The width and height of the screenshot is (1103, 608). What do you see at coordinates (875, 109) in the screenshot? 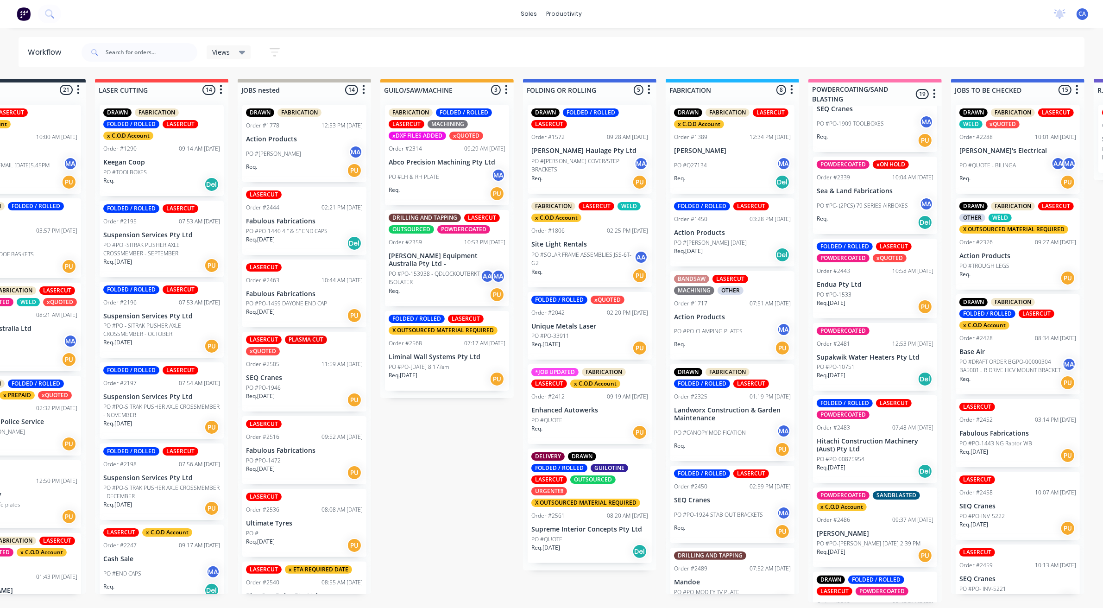
I see `p: SEQ Cranes` at bounding box center [875, 109].